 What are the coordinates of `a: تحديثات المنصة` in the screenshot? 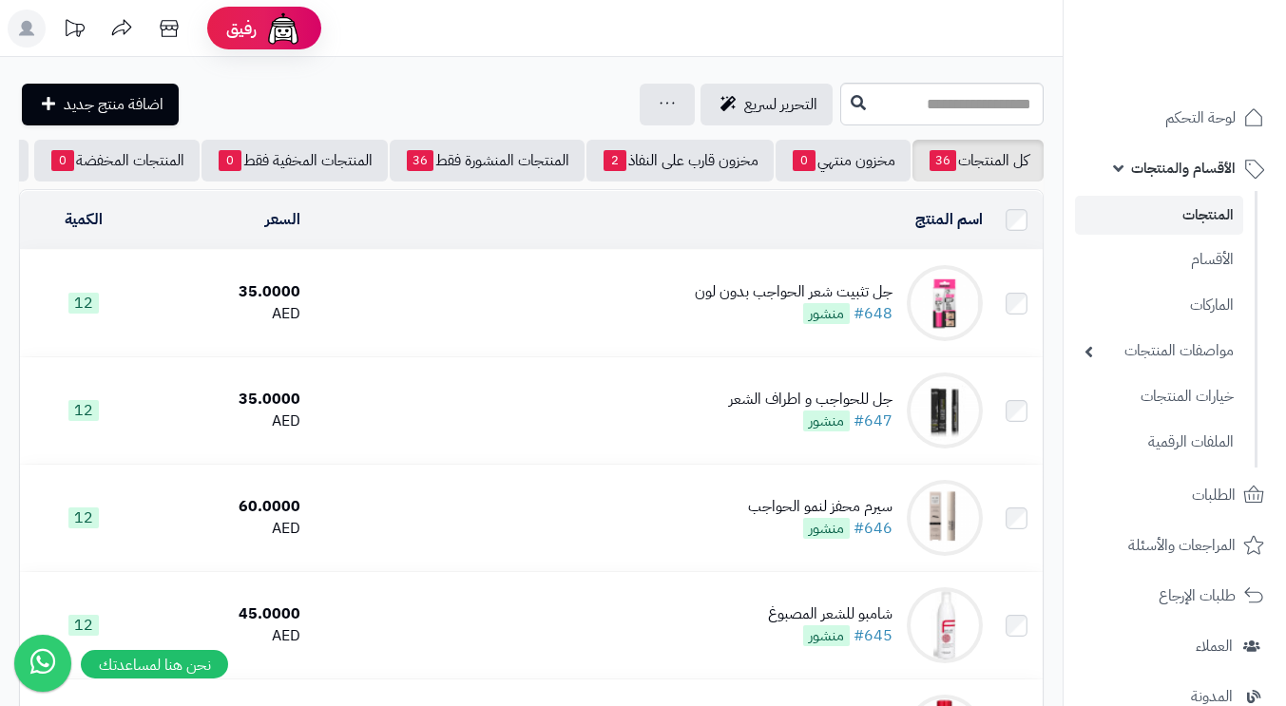 It's located at (74, 30).